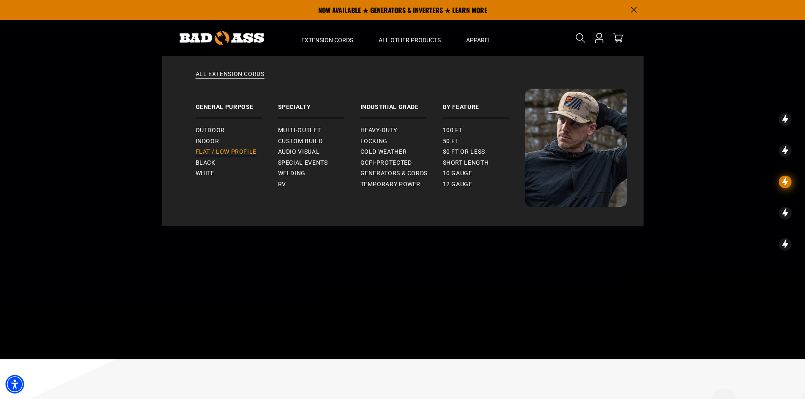 This screenshot has height=399, width=805. I want to click on span: Multi-Outlet, so click(300, 131).